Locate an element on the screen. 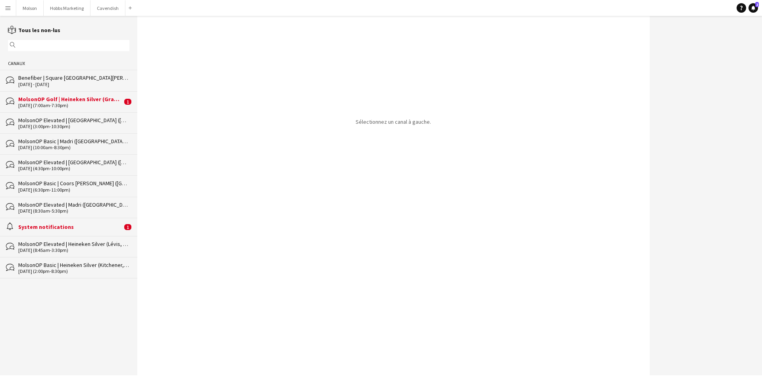  a: 2 is located at coordinates (754, 8).